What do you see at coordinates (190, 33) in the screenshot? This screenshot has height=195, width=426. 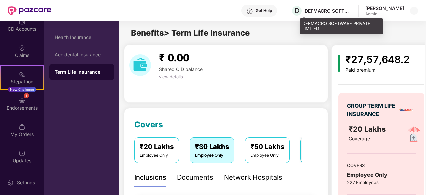 I see `span: Benefits > Term Life Insurance` at bounding box center [190, 33].